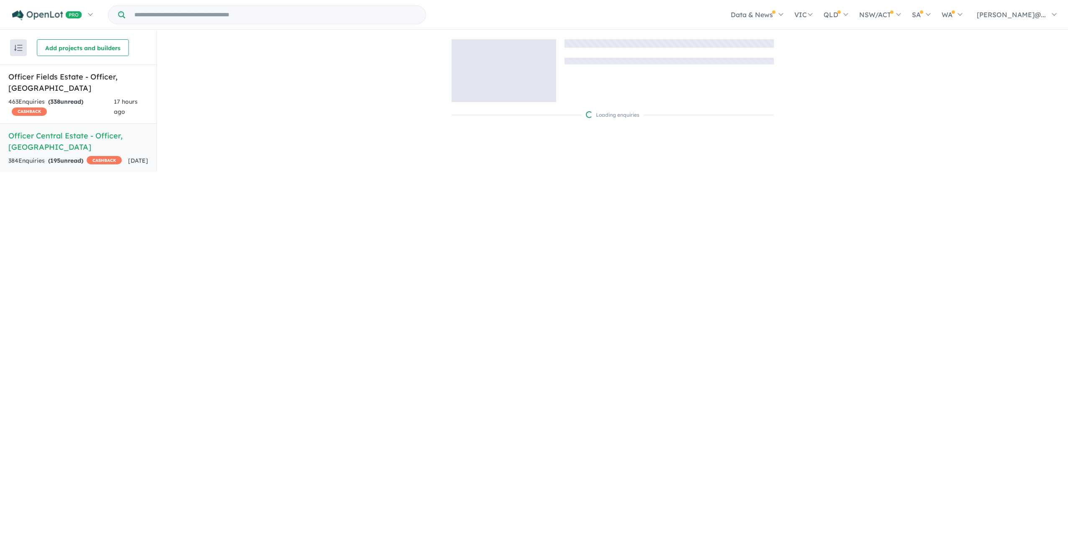 The width and height of the screenshot is (1068, 537). I want to click on div: Loading enquiries, so click(613, 115).